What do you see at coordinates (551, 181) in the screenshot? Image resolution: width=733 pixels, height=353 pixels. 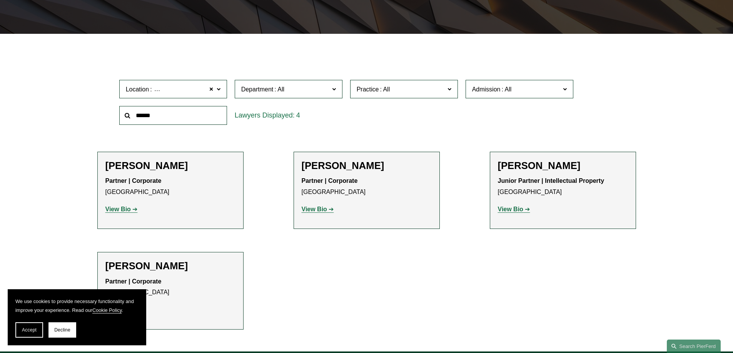 I see `strong: Junior Partner | Intellectual Property` at bounding box center [551, 181].